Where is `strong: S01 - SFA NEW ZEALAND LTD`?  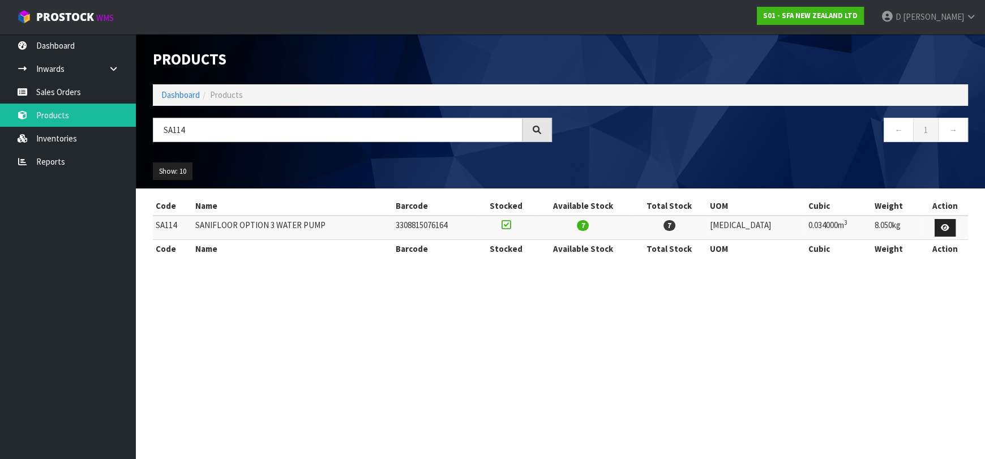
strong: S01 - SFA NEW ZEALAND LTD is located at coordinates (810, 15).